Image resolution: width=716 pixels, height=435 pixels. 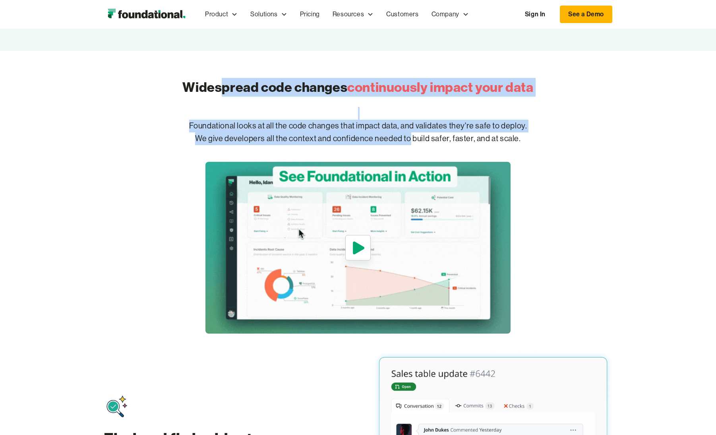 I want to click on a: Sign In, so click(x=536, y=14).